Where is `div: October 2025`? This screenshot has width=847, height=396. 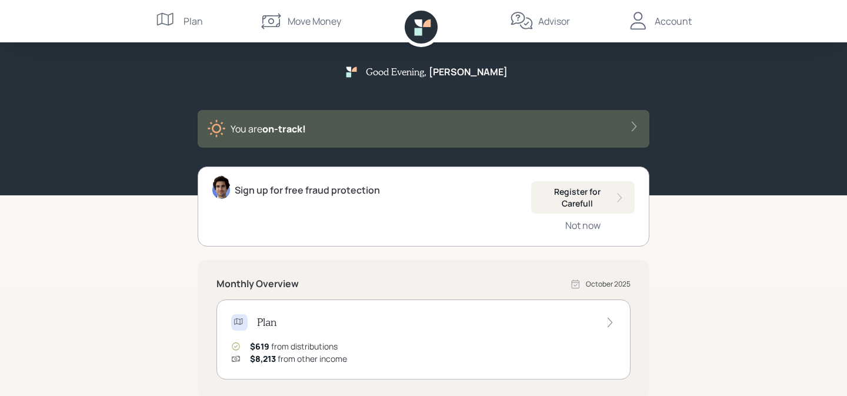 div: October 2025 is located at coordinates (608, 284).